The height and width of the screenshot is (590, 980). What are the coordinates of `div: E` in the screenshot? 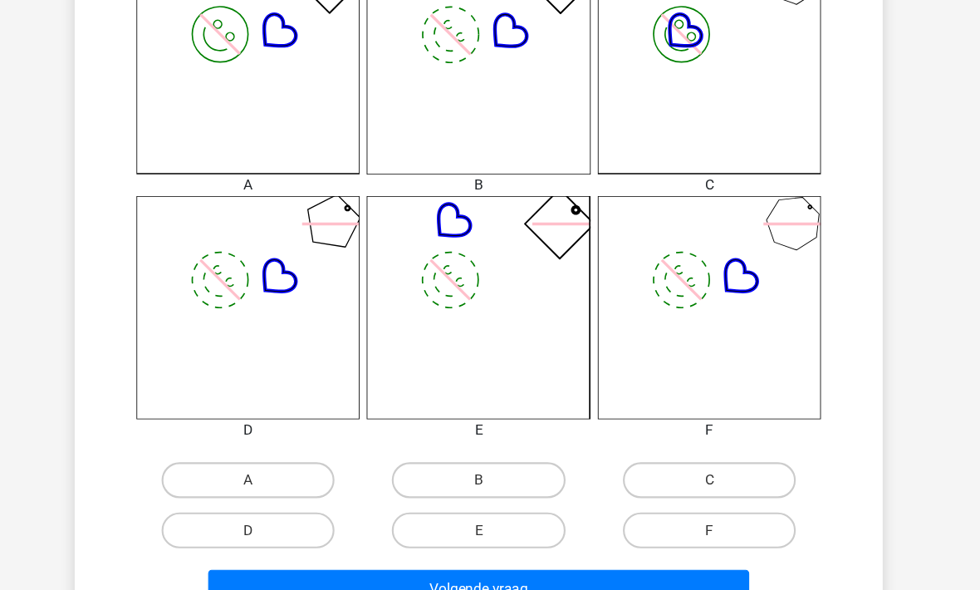 It's located at (489, 399).